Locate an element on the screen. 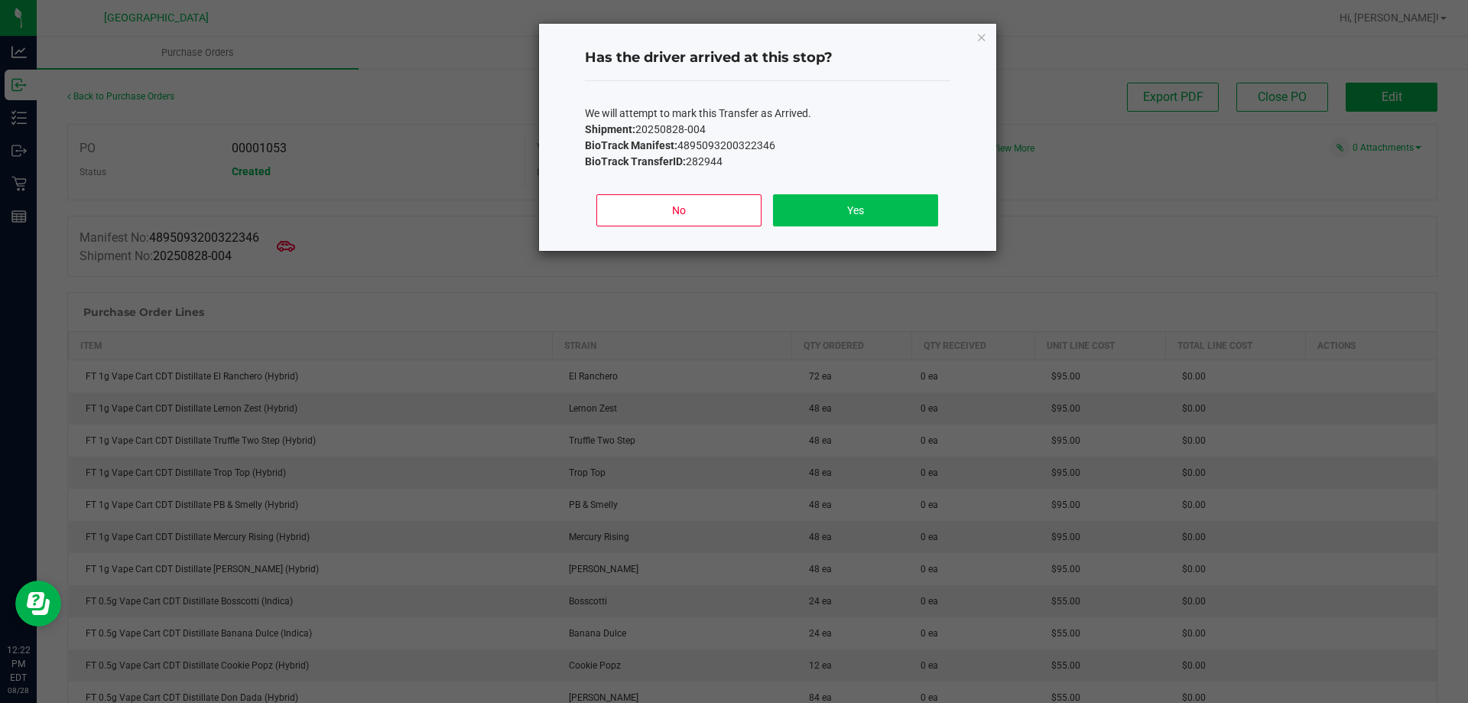 The height and width of the screenshot is (703, 1468). b: Shipment: is located at coordinates (610, 129).